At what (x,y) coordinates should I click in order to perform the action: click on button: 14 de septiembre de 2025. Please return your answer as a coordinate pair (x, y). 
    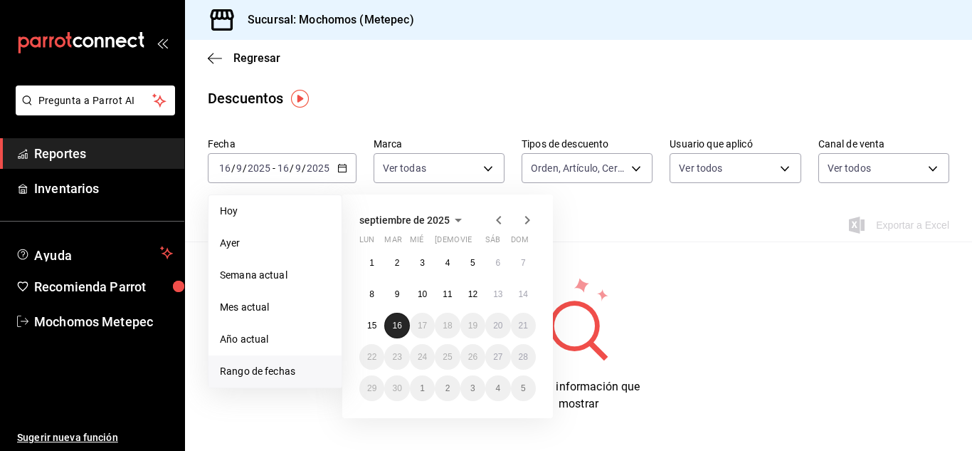
    Looking at the image, I should click on (523, 294).